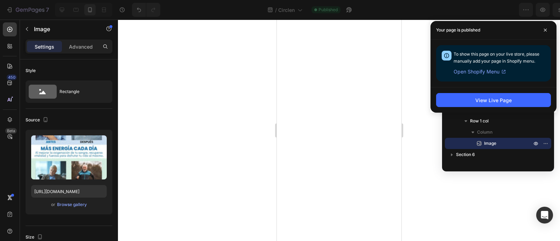 The height and width of the screenshot is (241, 560). I want to click on span: Published, so click(328, 10).